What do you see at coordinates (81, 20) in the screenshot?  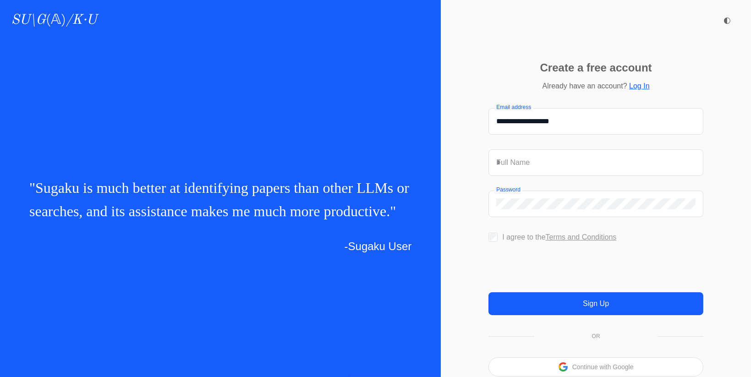 I see `i: /K·U` at bounding box center [81, 20].